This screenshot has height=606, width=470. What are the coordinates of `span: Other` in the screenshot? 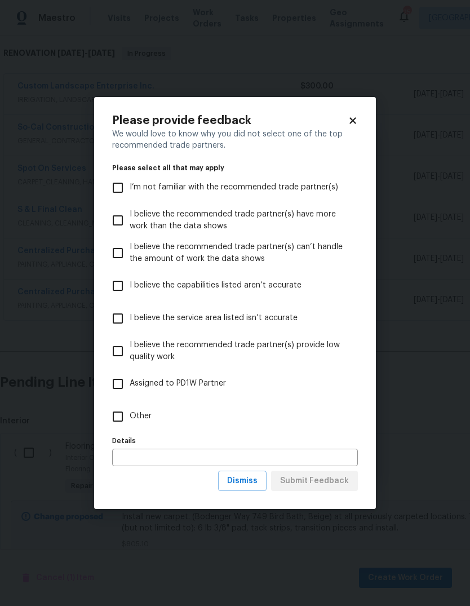 It's located at (140, 416).